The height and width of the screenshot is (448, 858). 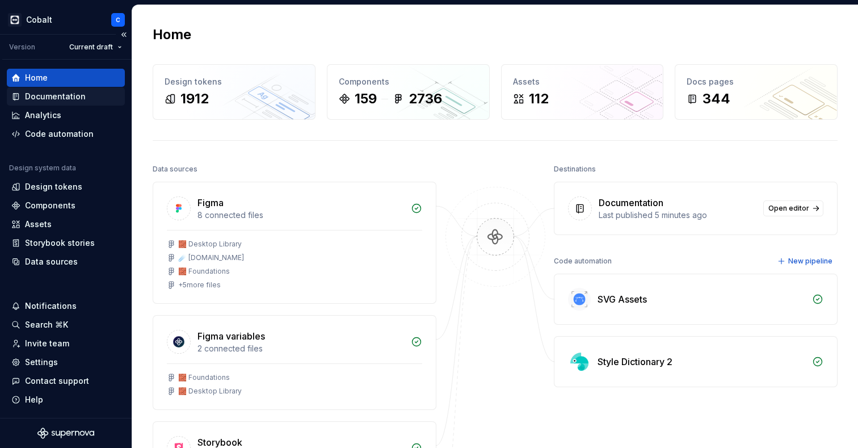 What do you see at coordinates (66, 205) in the screenshot?
I see `a: Components` at bounding box center [66, 205].